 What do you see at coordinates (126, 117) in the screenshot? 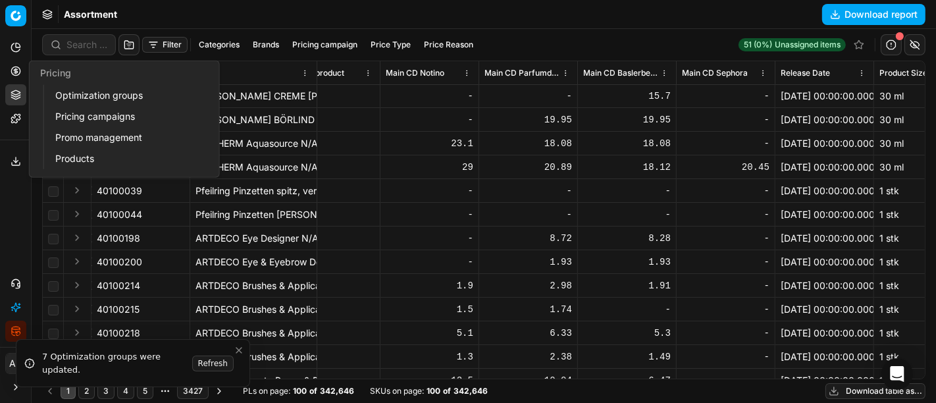
I see `a: Pricing campaigns` at bounding box center [126, 117].